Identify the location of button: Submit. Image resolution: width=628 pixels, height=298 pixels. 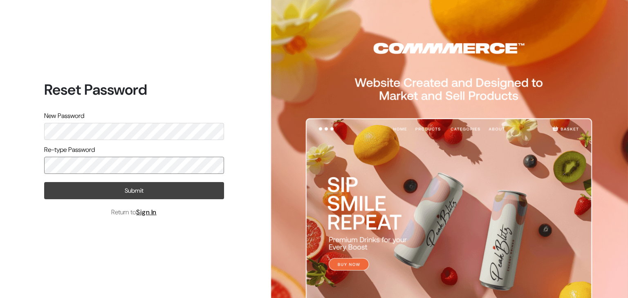
(134, 191).